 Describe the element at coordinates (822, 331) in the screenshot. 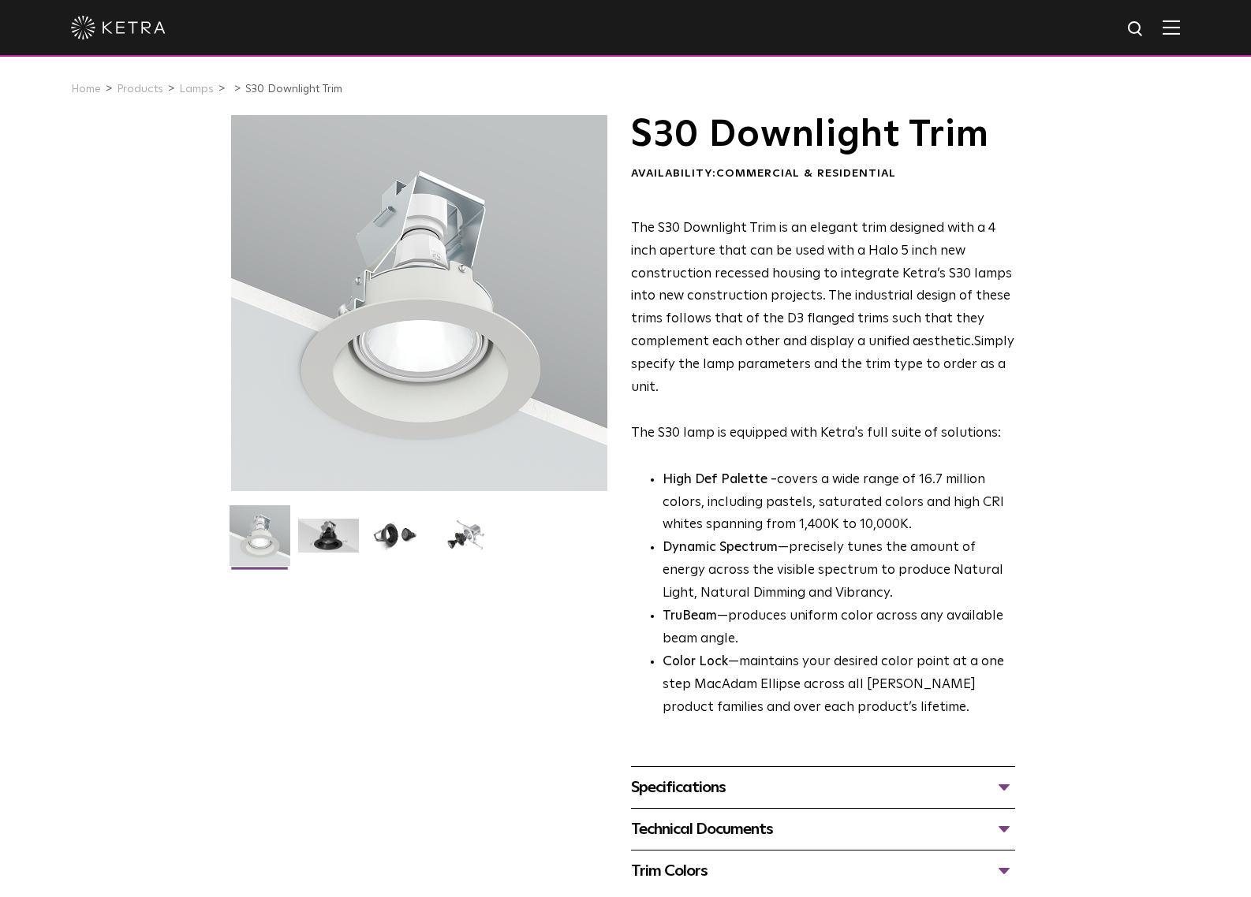

I see `p: The S30 lamp is equipped with Ketra's full suite of solutions:` at that location.